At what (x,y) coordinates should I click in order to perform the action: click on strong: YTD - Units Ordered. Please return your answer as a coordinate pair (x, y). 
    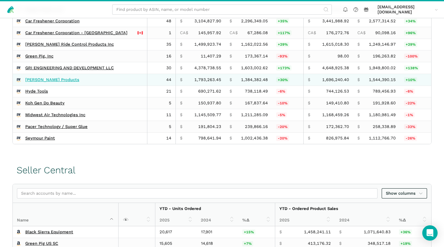
    Looking at the image, I should click on (180, 209).